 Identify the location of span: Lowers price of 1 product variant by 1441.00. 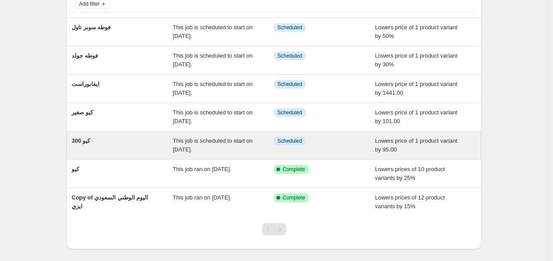
(416, 88).